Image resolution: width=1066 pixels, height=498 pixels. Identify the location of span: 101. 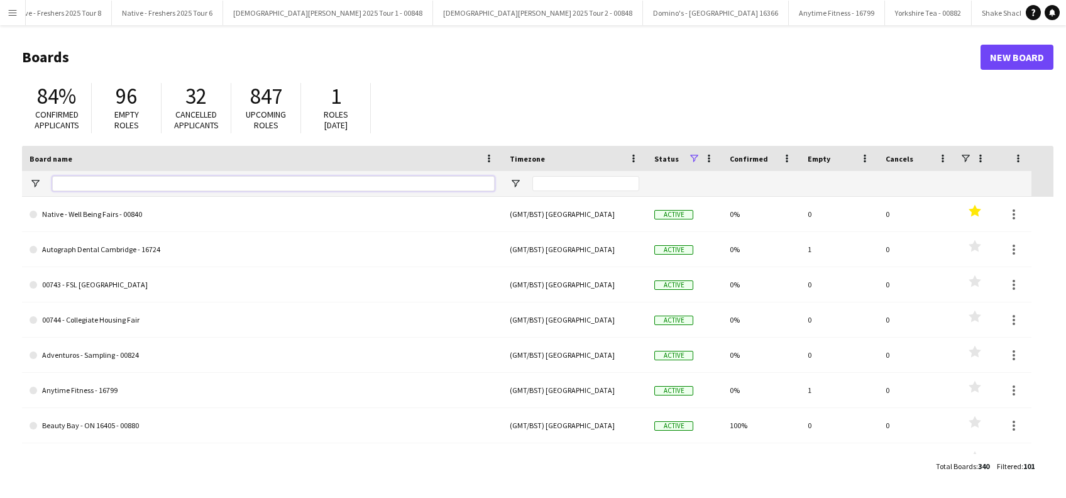
(1029, 466).